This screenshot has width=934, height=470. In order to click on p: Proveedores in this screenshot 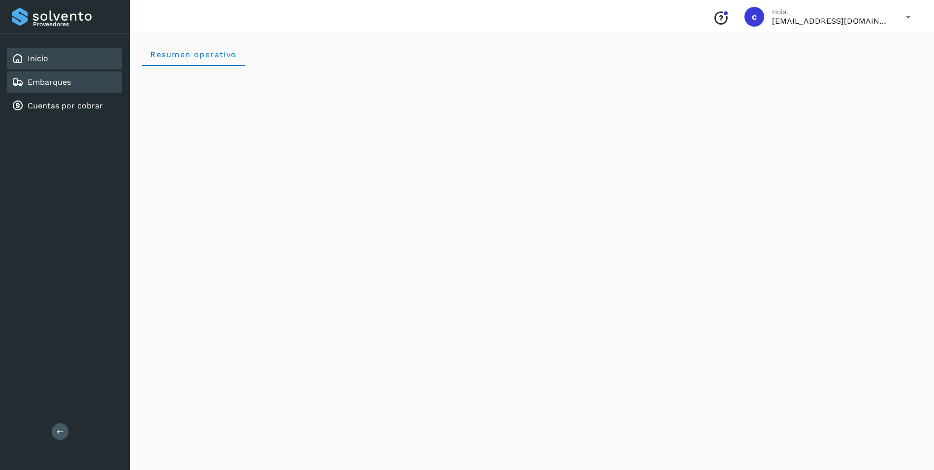, I will do `click(75, 24)`.